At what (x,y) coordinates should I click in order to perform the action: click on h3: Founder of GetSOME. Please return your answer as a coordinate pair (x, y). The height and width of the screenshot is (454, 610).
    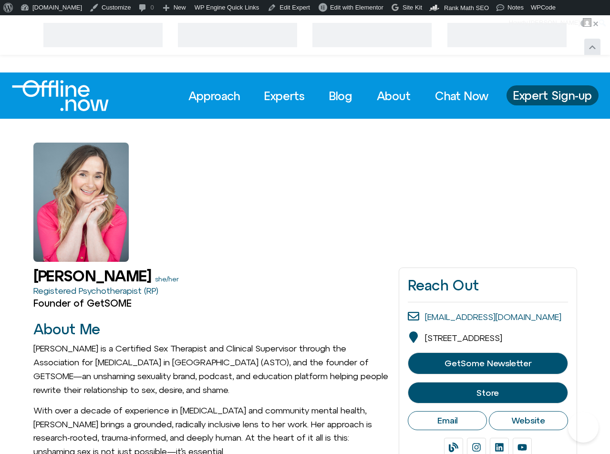
    Looking at the image, I should click on (211, 303).